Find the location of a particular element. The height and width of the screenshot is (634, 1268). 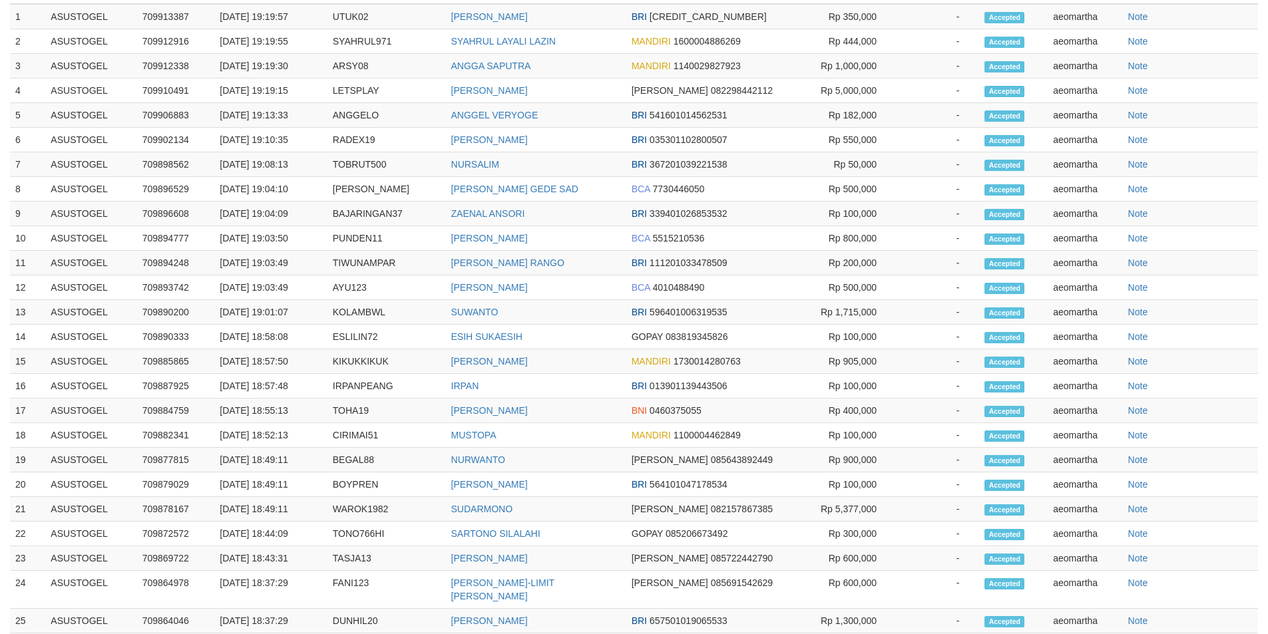

td: KIKUKKIKUK is located at coordinates (387, 361).